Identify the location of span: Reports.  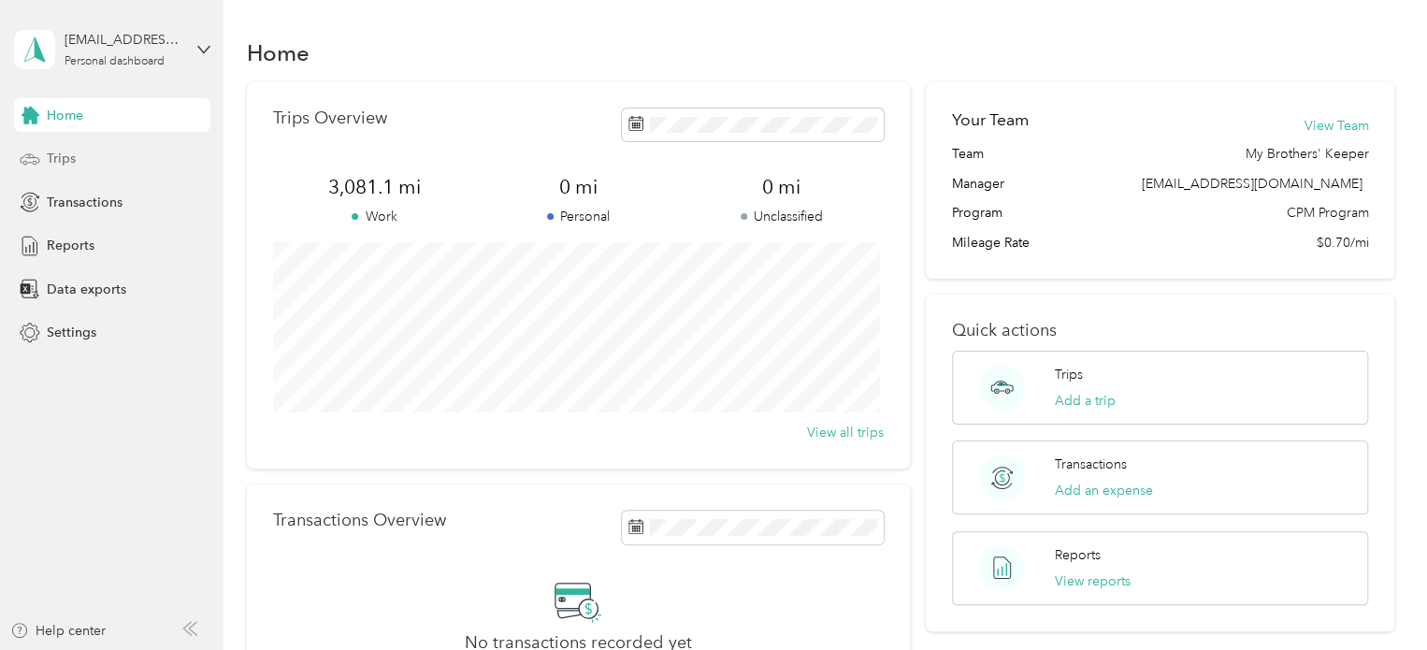
(70, 245).